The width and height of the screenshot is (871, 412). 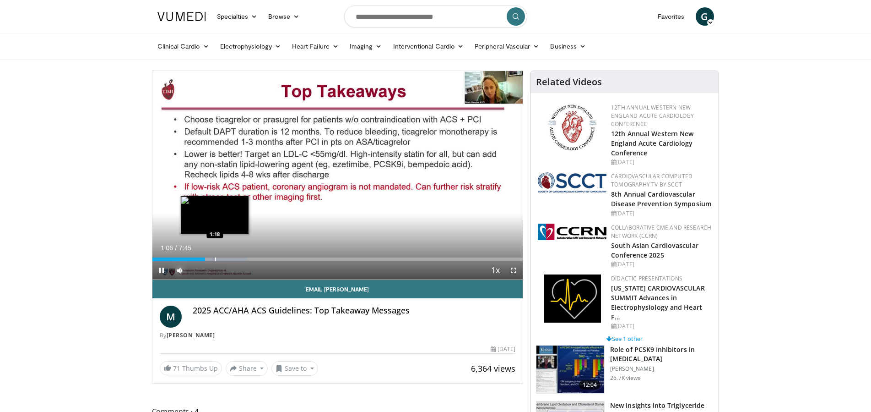 I want to click on a: Specialties, so click(x=237, y=16).